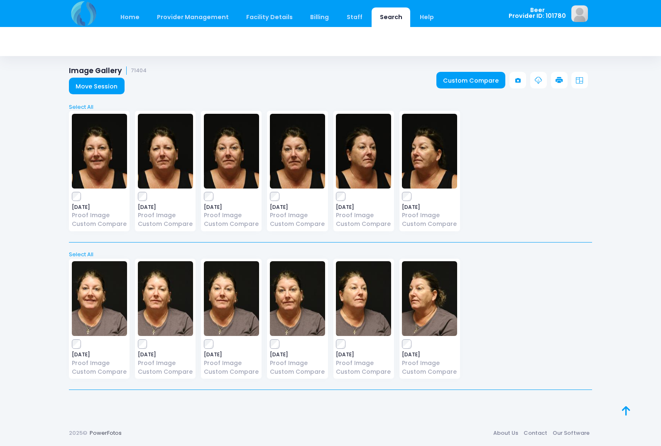  I want to click on span: 2025©, so click(78, 433).